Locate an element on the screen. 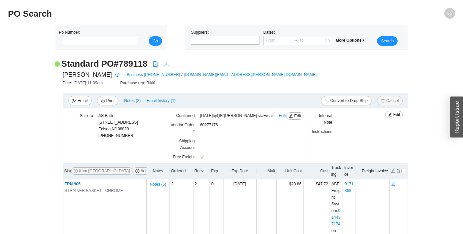  span: swap-right is located at coordinates (295, 40).